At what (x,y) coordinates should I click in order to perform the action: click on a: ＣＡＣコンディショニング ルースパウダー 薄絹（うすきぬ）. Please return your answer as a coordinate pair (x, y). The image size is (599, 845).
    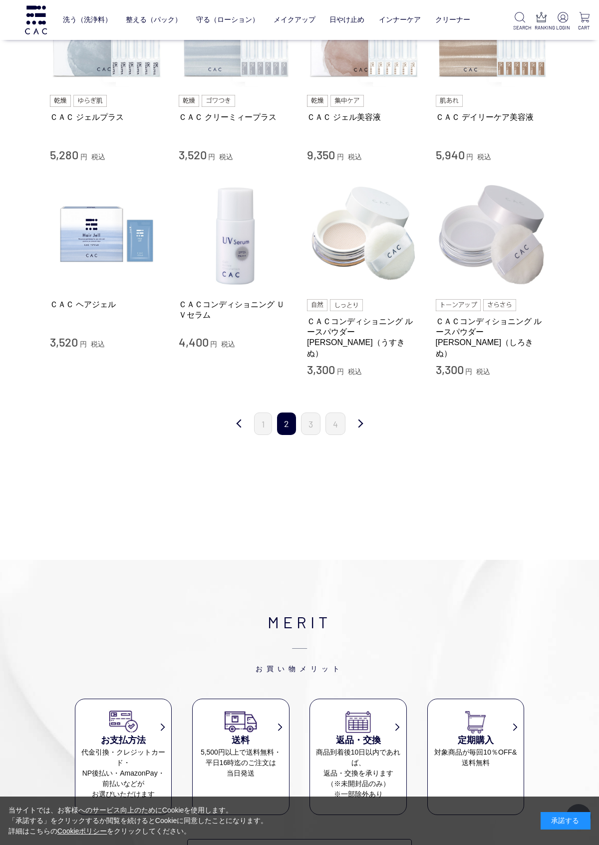
    Looking at the image, I should click on (364, 234).